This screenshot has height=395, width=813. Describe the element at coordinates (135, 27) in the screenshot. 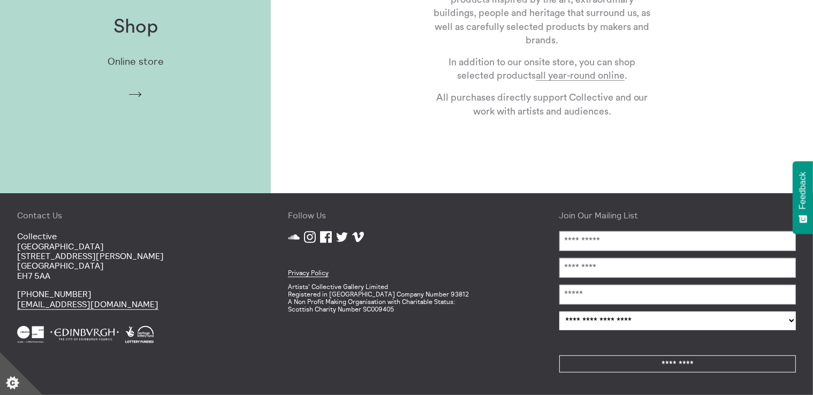

I see `h1: Shop` at that location.